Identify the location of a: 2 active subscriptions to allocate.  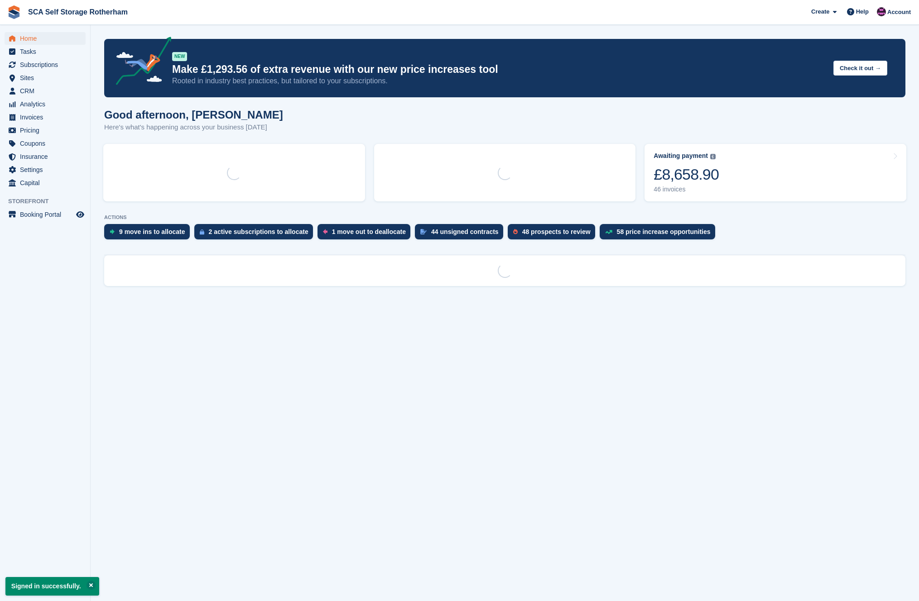
(256, 234).